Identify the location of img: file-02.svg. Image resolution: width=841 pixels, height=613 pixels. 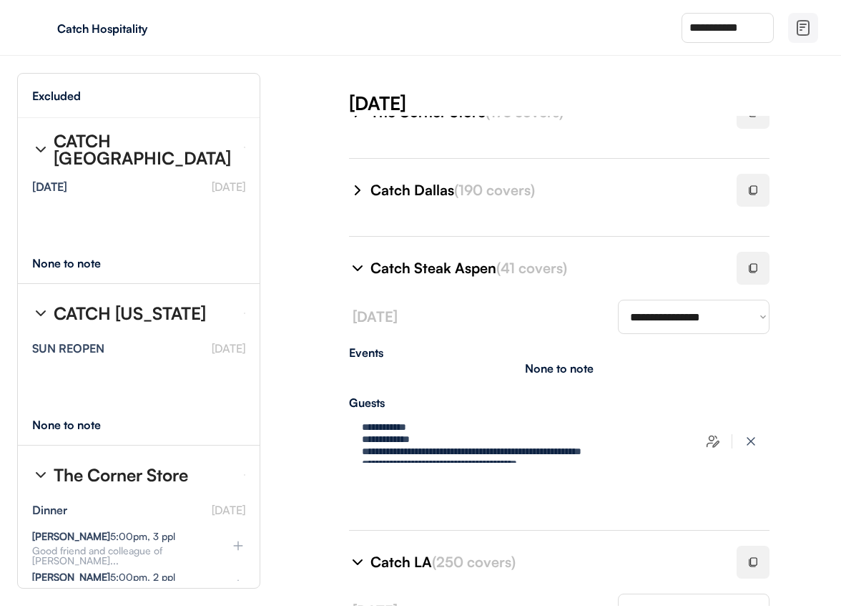
(803, 28).